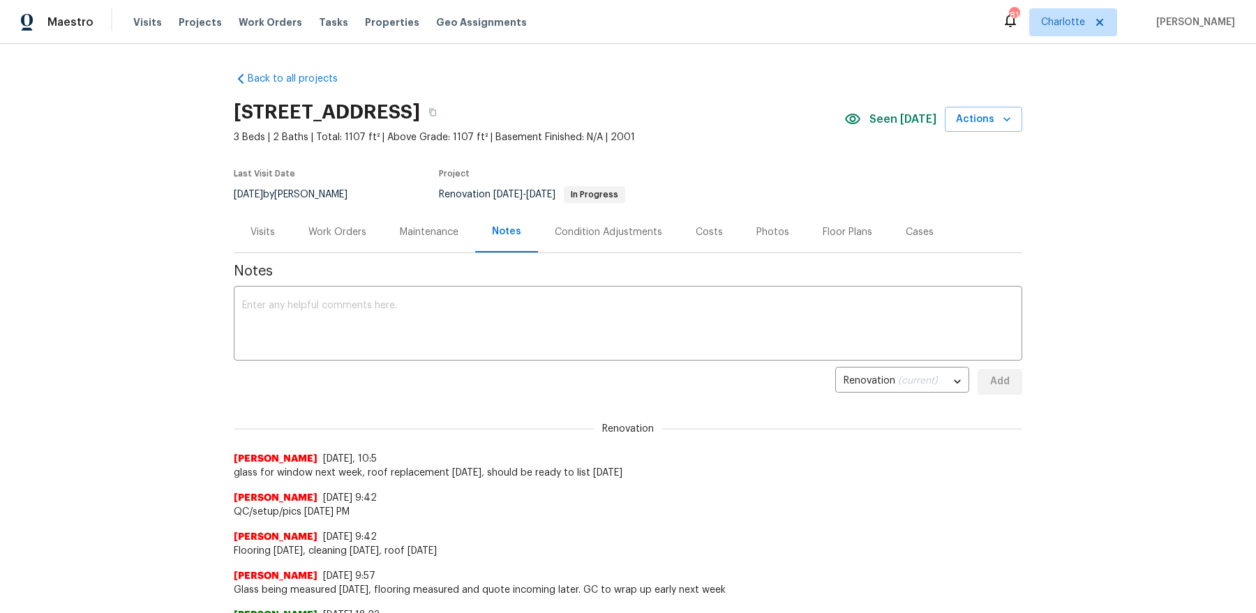 This screenshot has height=613, width=1256. I want to click on div: Floor Plans, so click(847, 232).